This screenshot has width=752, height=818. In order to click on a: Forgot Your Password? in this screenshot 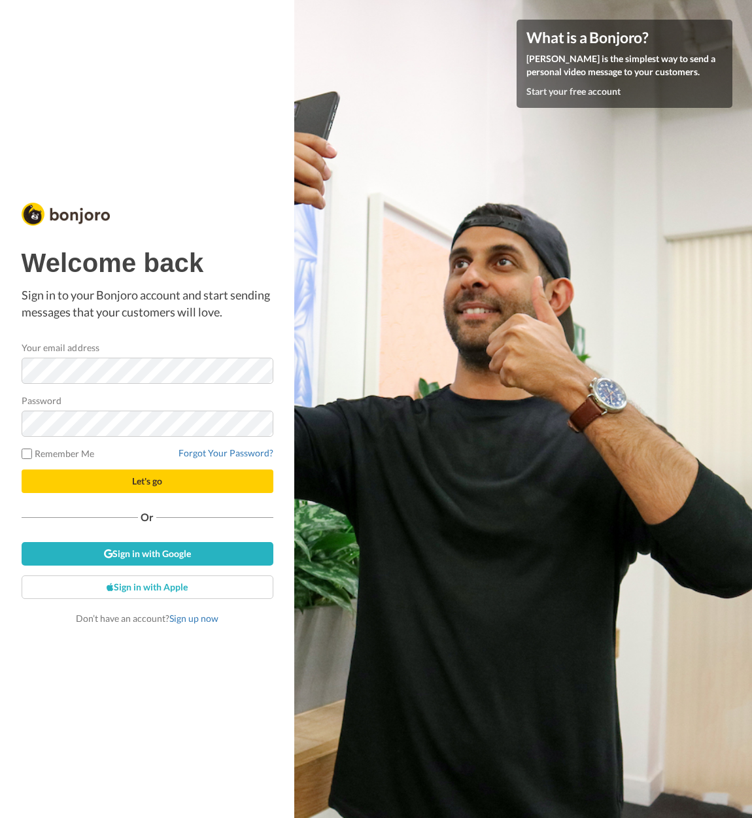, I will do `click(225, 452)`.